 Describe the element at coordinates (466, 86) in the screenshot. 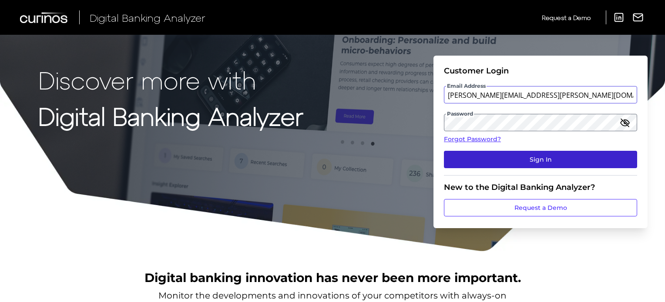

I see `span: Email Address` at that location.